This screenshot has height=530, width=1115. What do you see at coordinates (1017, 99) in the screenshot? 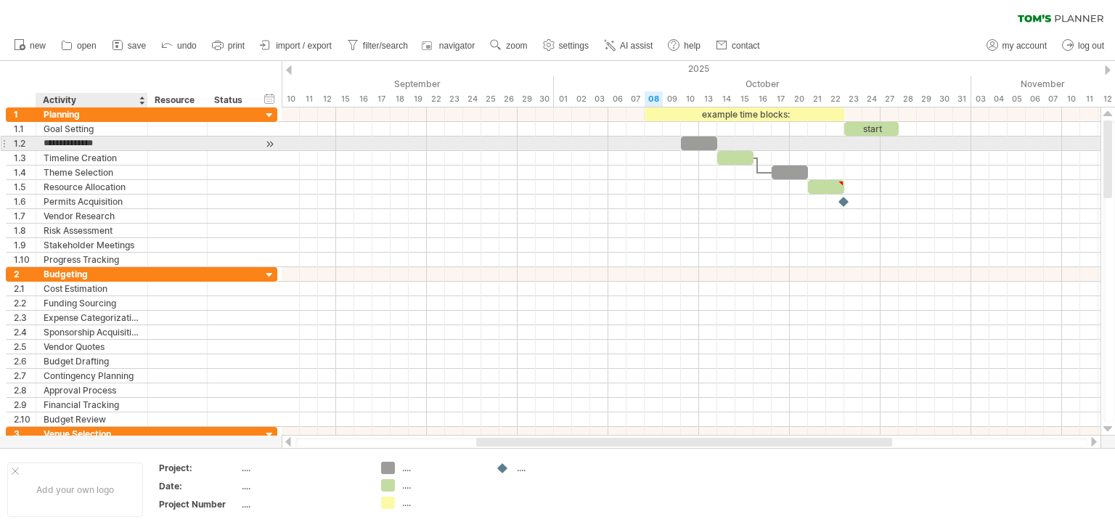
I see `div: Wednesday, 5 November 2025` at bounding box center [1017, 99].